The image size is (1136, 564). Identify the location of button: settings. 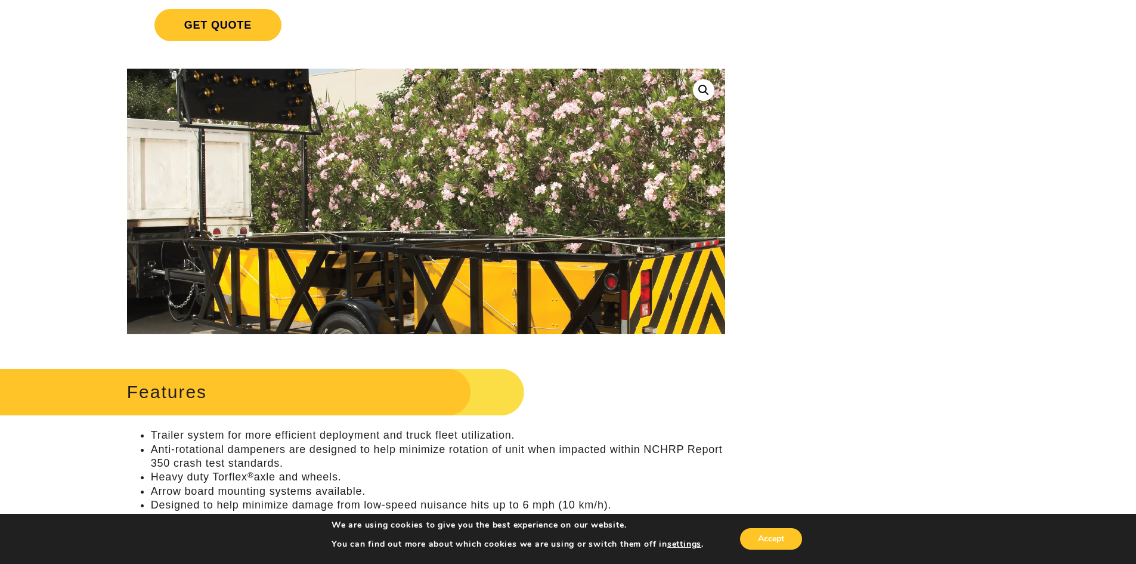
(684, 544).